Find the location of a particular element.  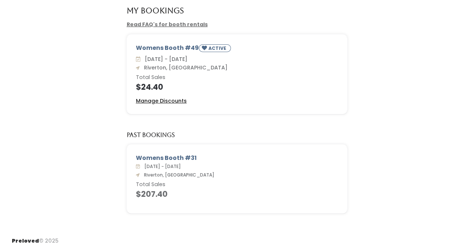

a: Read FAQ's for booth rentals is located at coordinates (167, 24).